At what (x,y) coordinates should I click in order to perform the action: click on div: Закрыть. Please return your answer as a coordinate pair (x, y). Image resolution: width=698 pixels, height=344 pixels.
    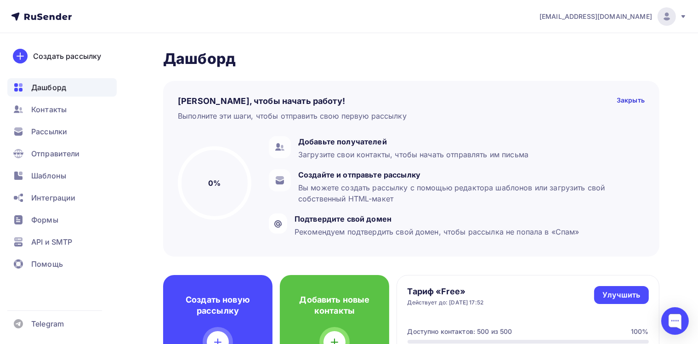
    Looking at the image, I should click on (631, 101).